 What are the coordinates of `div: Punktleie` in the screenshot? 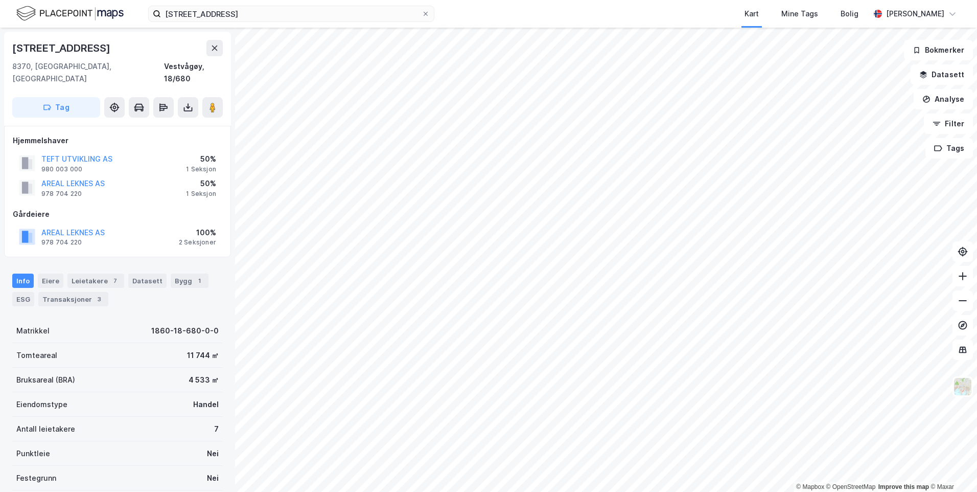 It's located at (33, 453).